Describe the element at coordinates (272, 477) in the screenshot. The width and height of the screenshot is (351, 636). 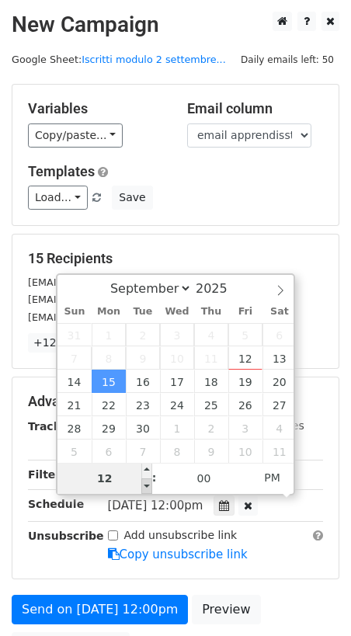
I see `span: Click to toggle` at that location.